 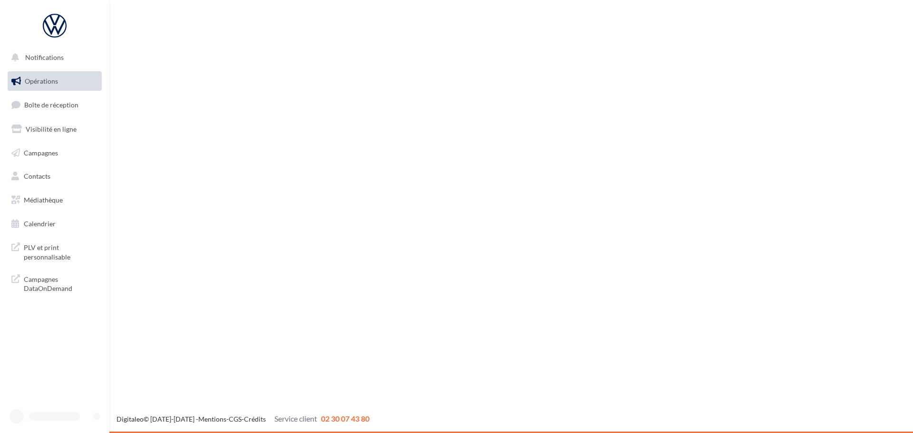 I want to click on a: Crédits, so click(x=255, y=419).